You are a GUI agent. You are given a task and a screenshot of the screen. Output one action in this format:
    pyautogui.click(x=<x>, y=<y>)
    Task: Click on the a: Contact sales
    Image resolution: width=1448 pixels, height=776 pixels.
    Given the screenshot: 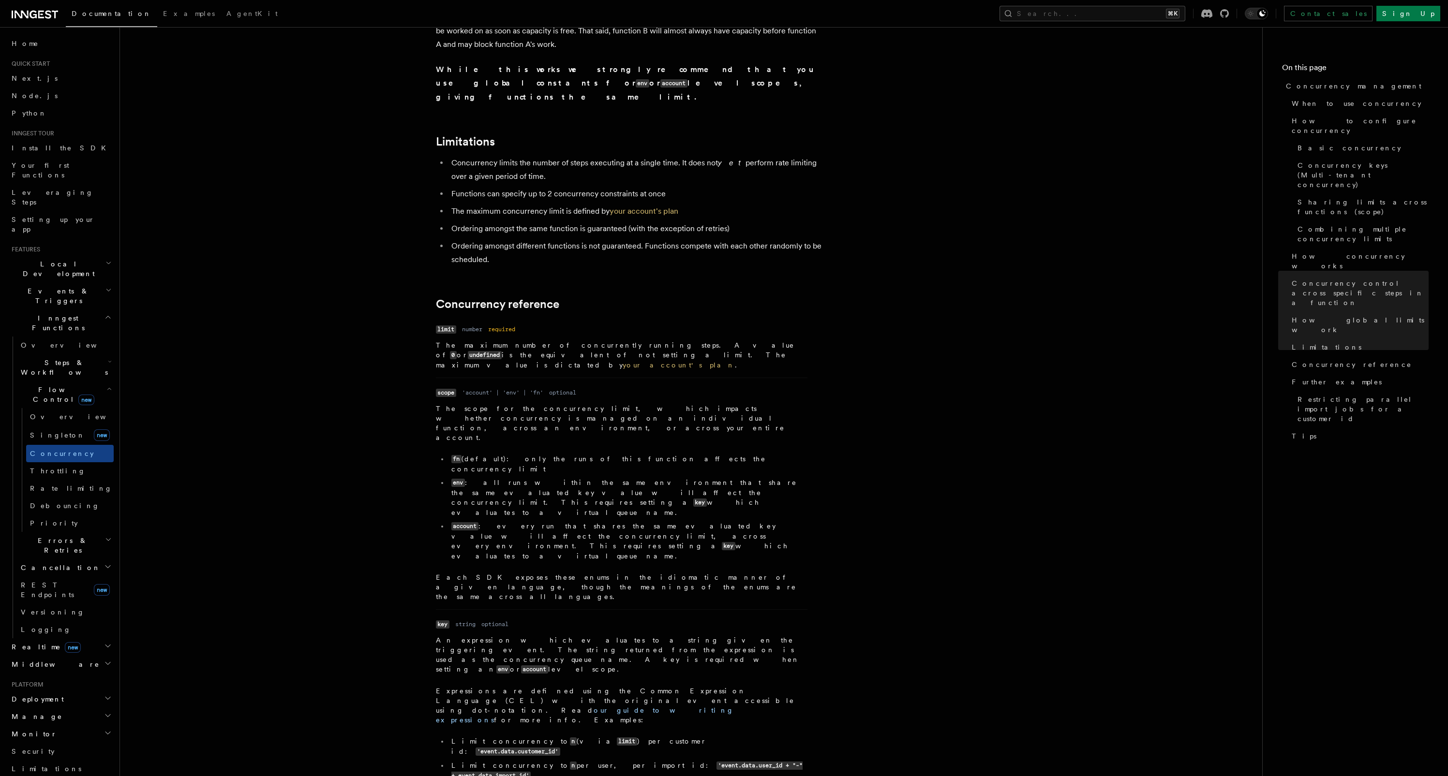 What is the action you would take?
    pyautogui.click(x=1328, y=14)
    